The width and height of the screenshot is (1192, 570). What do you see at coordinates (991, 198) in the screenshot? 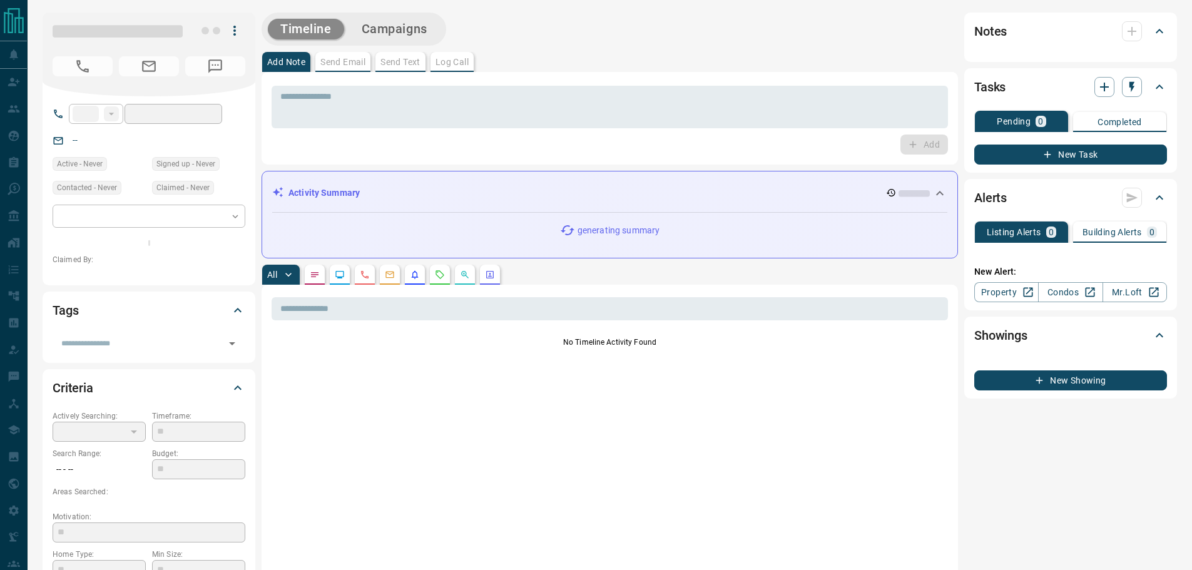
I see `h2: Alerts` at bounding box center [991, 198].